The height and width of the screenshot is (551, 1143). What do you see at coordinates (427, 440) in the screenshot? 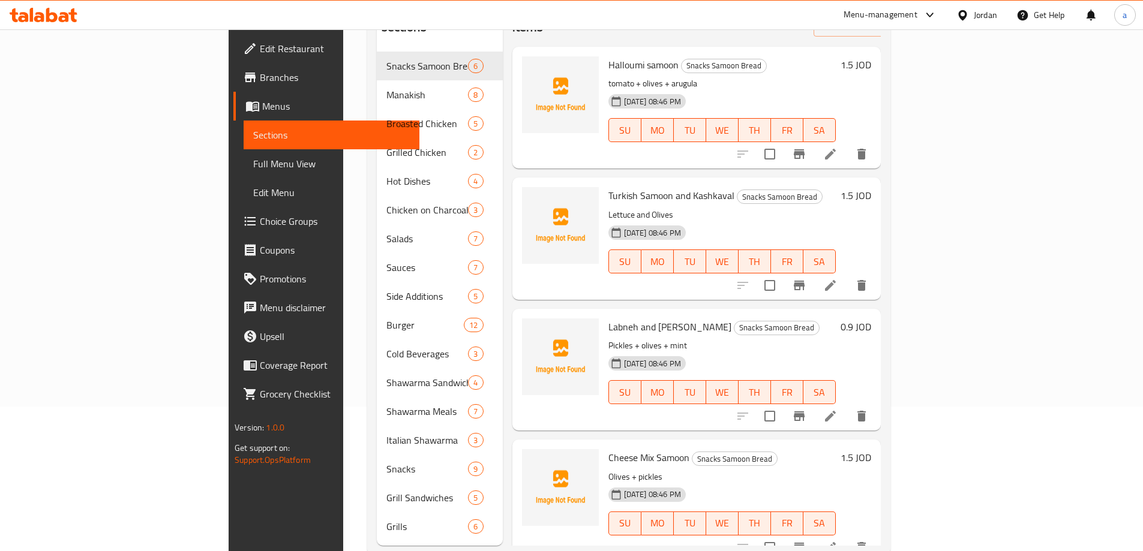
I see `div: Italian Shawarma` at bounding box center [427, 440].